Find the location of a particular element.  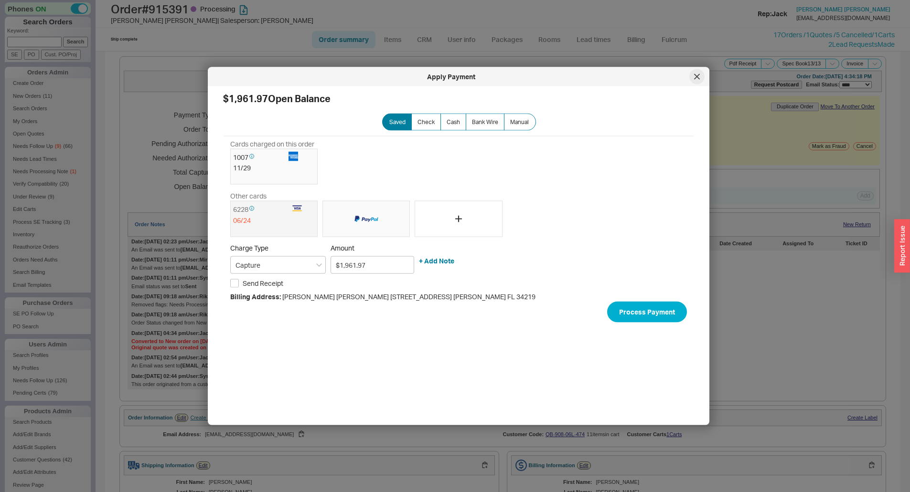

input: Select... is located at coordinates (278, 265).